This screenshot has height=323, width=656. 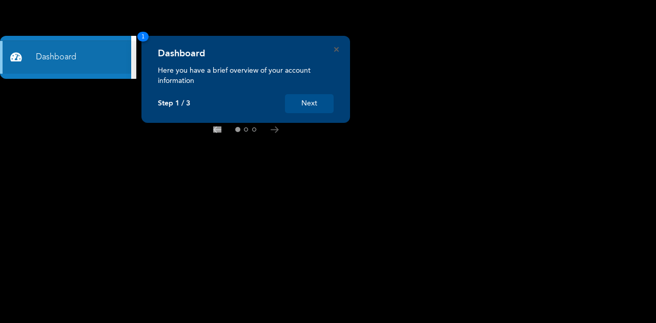 What do you see at coordinates (245, 76) in the screenshot?
I see `p: Here you have a brief overview of your account information` at bounding box center [245, 76].